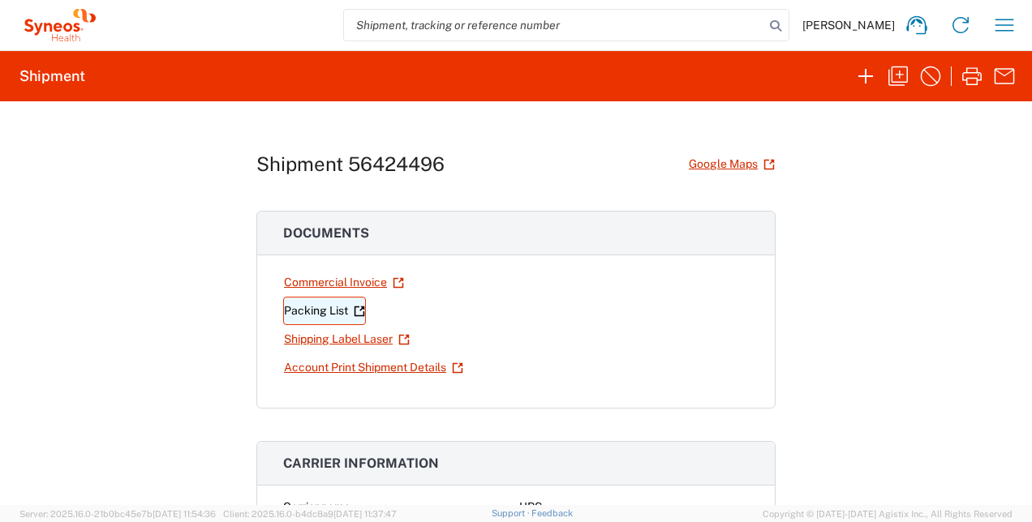 The height and width of the screenshot is (522, 1032). Describe the element at coordinates (350, 164) in the screenshot. I see `h1: Shipment 56424496` at that location.